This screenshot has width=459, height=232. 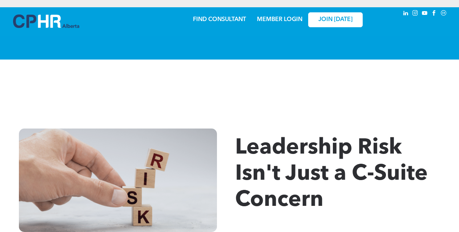 I want to click on a: linkedin, so click(x=406, y=14).